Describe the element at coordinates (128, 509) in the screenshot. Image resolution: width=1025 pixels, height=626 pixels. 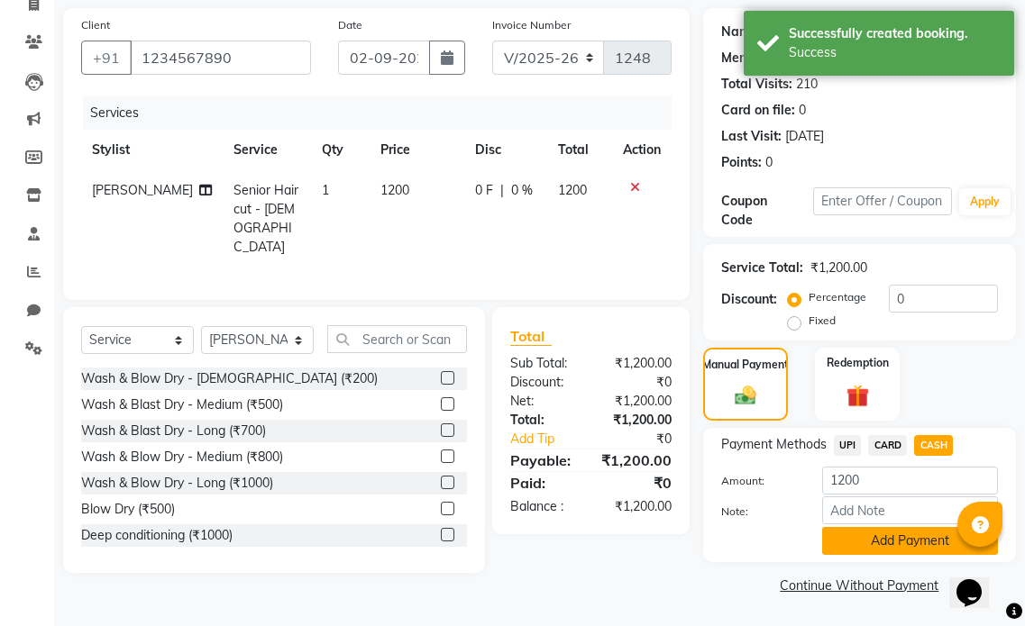
I see `div: Blow Dry (₹500)` at that location.